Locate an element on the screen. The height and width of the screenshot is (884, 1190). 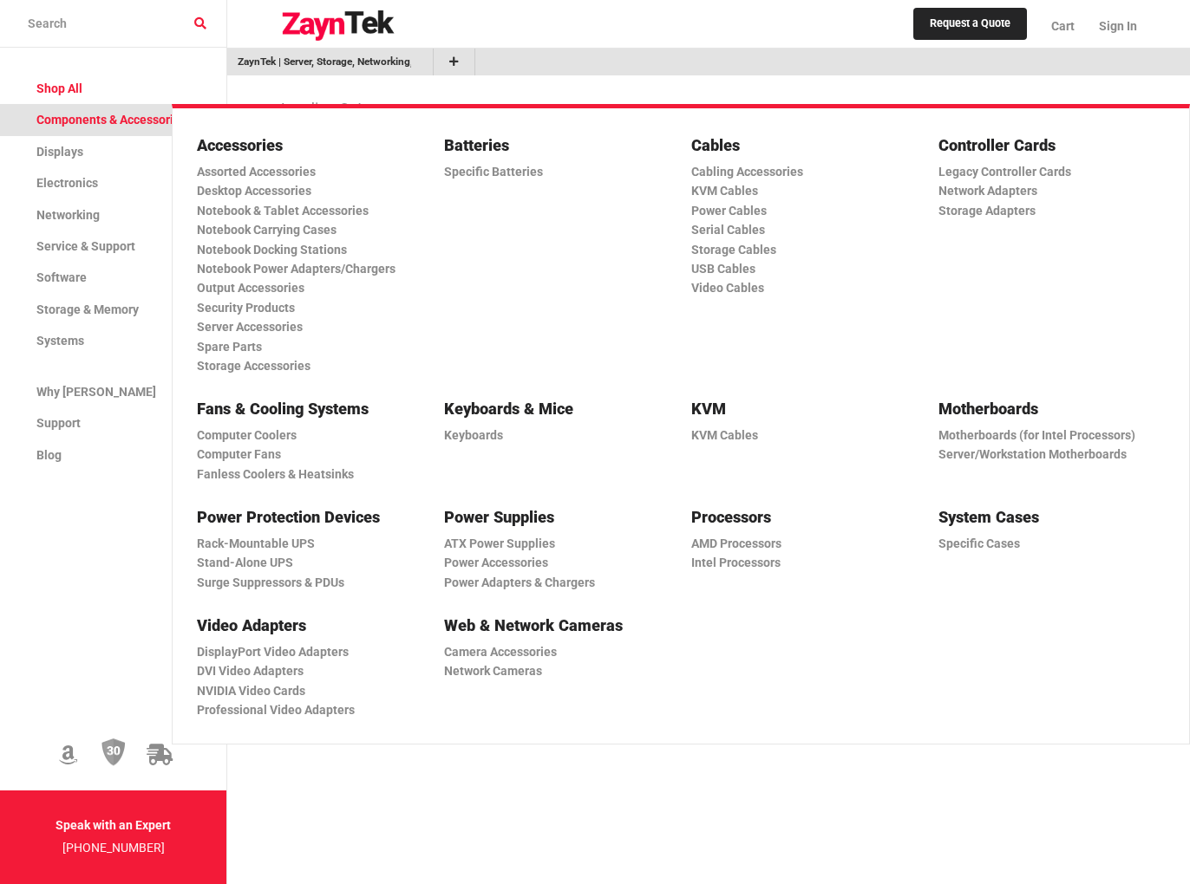
a: Spare Parts is located at coordinates (303, 347).